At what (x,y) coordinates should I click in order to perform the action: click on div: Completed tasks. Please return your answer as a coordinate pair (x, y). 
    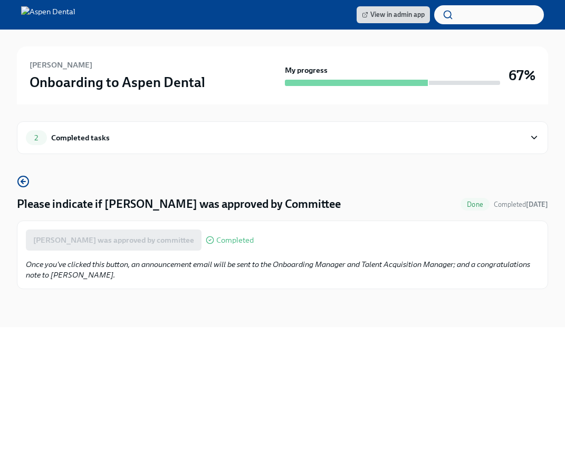
    Looking at the image, I should click on (80, 138).